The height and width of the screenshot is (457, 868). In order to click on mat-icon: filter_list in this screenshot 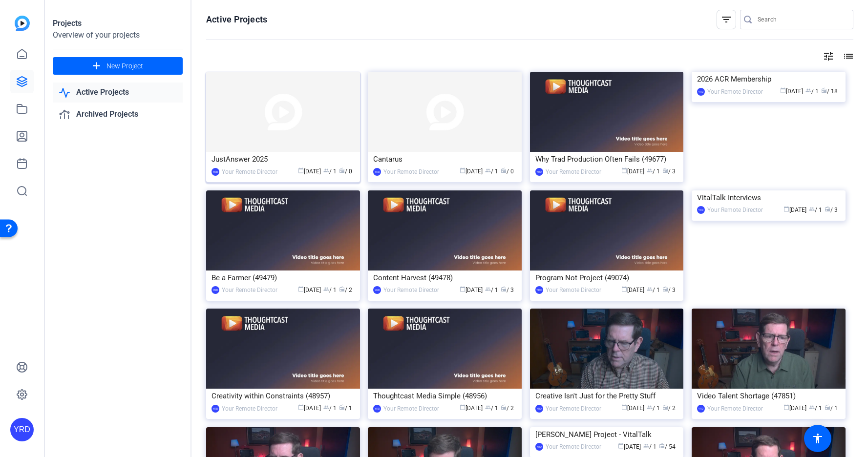, I will do `click(727, 20)`.